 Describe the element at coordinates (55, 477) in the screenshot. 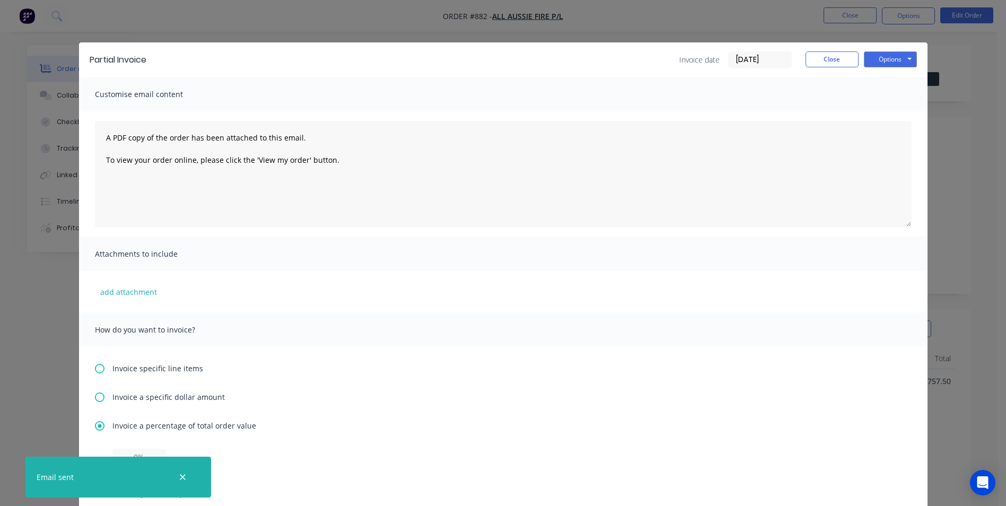

I see `div: Email sent` at that location.